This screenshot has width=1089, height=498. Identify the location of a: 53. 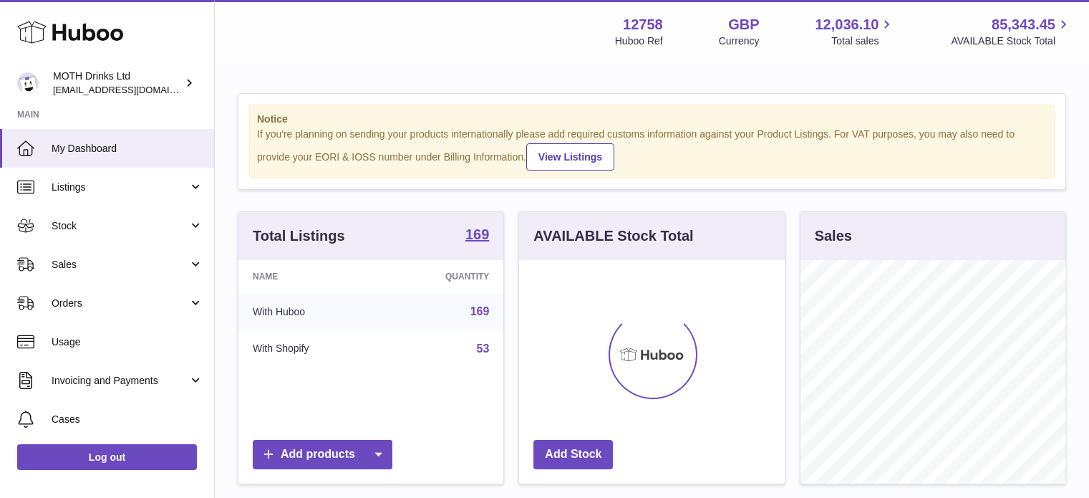
(483, 348).